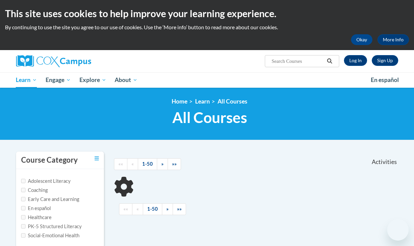 The height and width of the screenshot is (246, 414). I want to click on a: Explore, so click(93, 80).